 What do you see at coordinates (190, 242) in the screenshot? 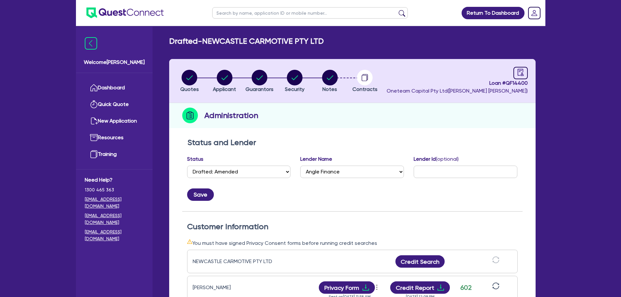
I see `span: warning` at bounding box center [190, 242].